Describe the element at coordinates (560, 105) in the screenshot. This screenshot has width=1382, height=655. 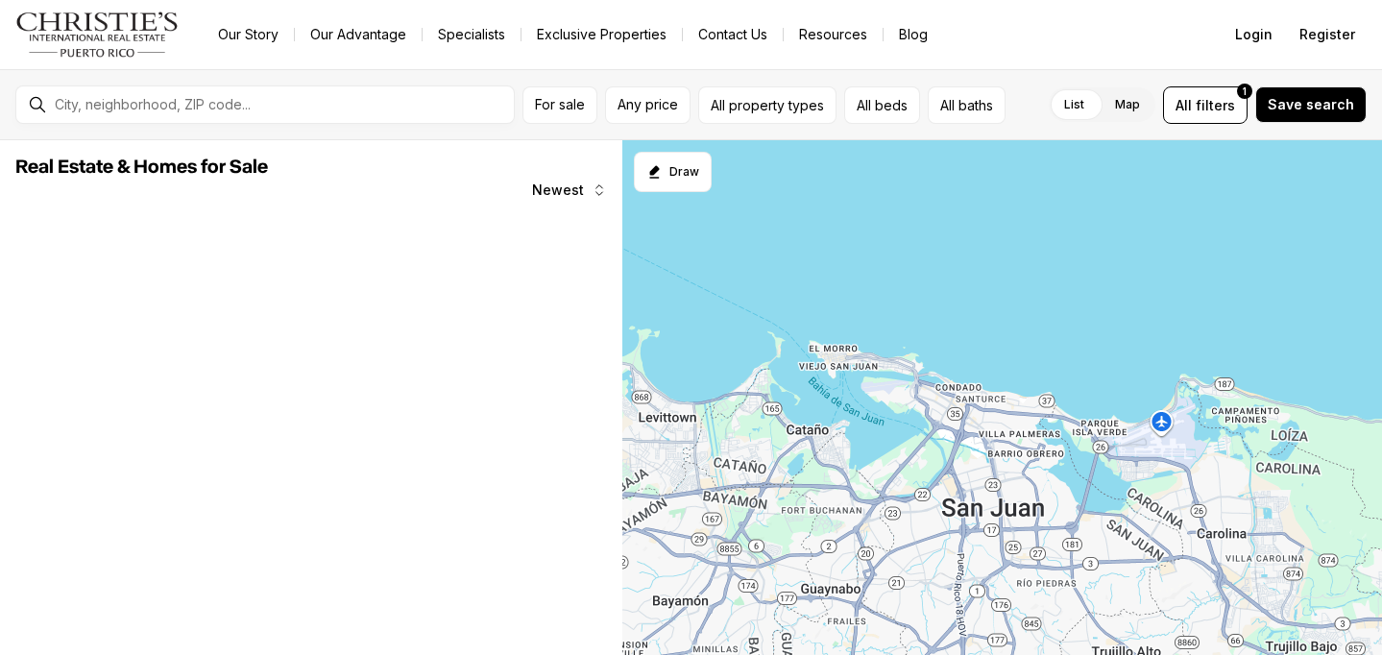
I see `span: For sale` at that location.